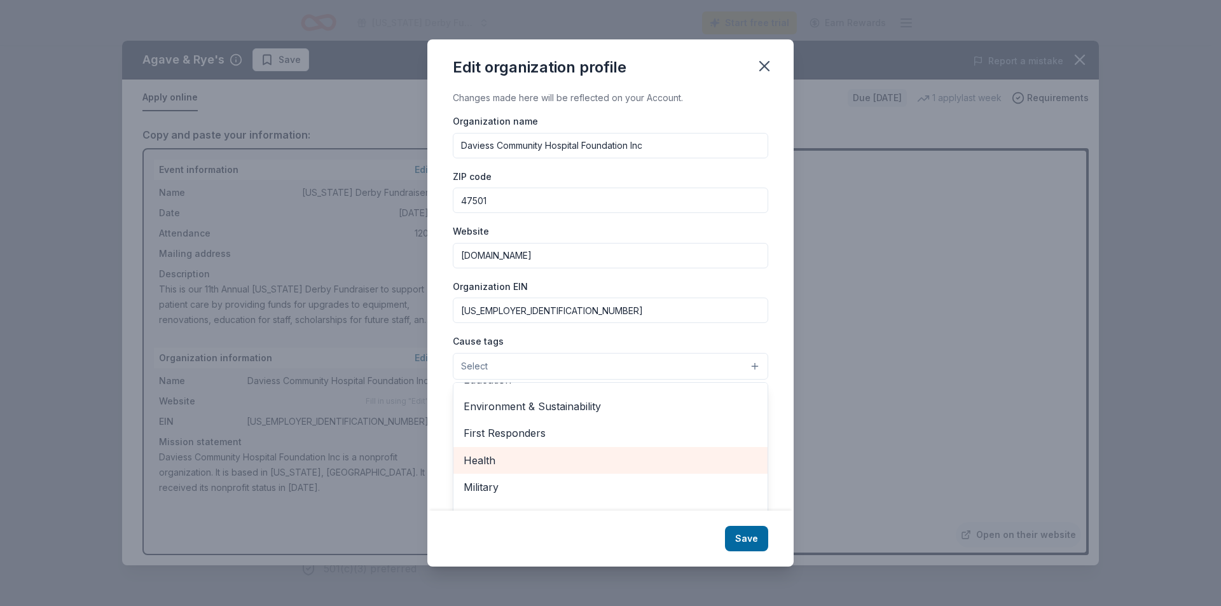  Describe the element at coordinates (611, 461) in the screenshot. I see `span: Health` at that location.